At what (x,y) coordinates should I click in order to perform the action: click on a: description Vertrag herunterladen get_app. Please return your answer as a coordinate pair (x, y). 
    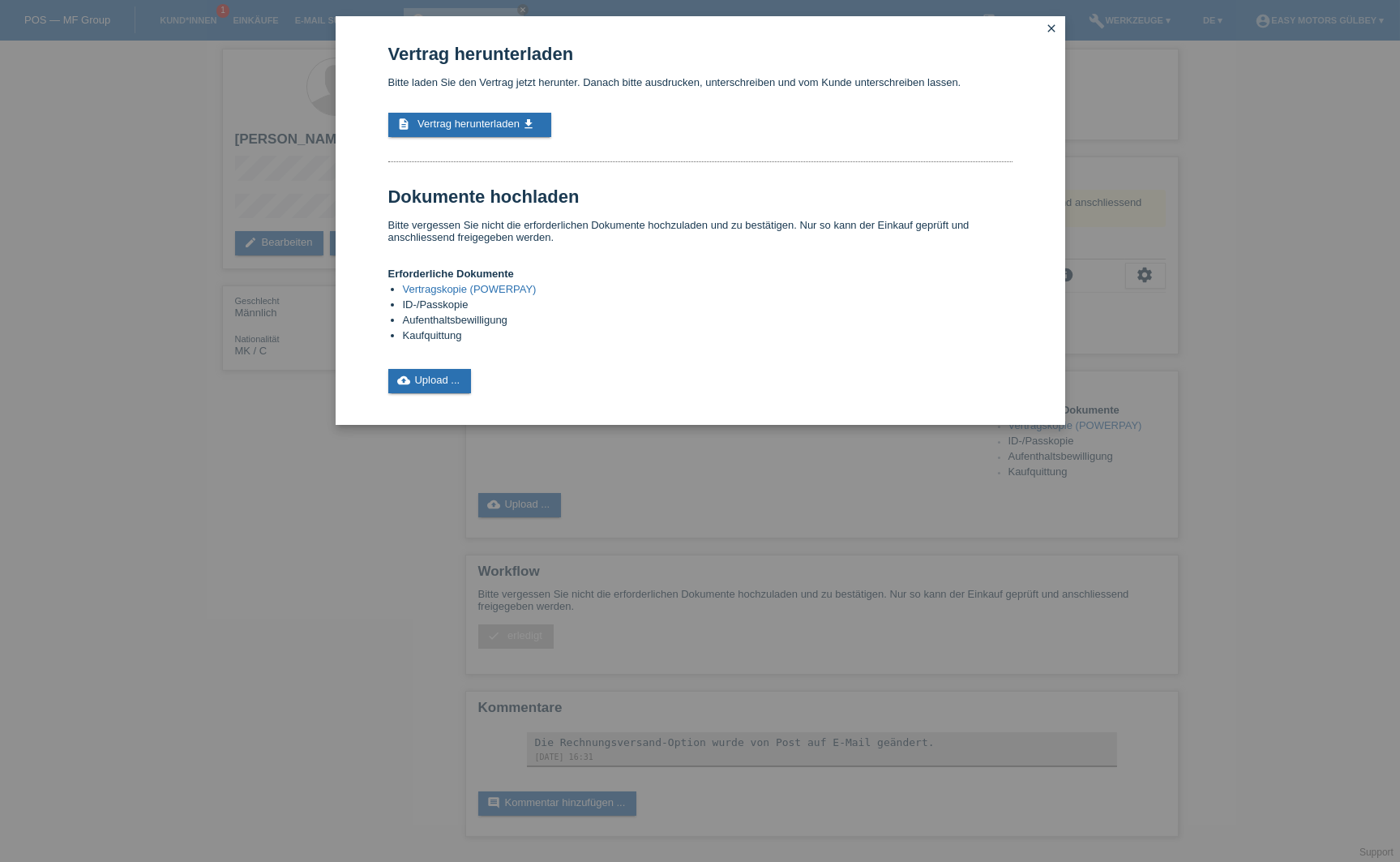
    Looking at the image, I should click on (469, 125).